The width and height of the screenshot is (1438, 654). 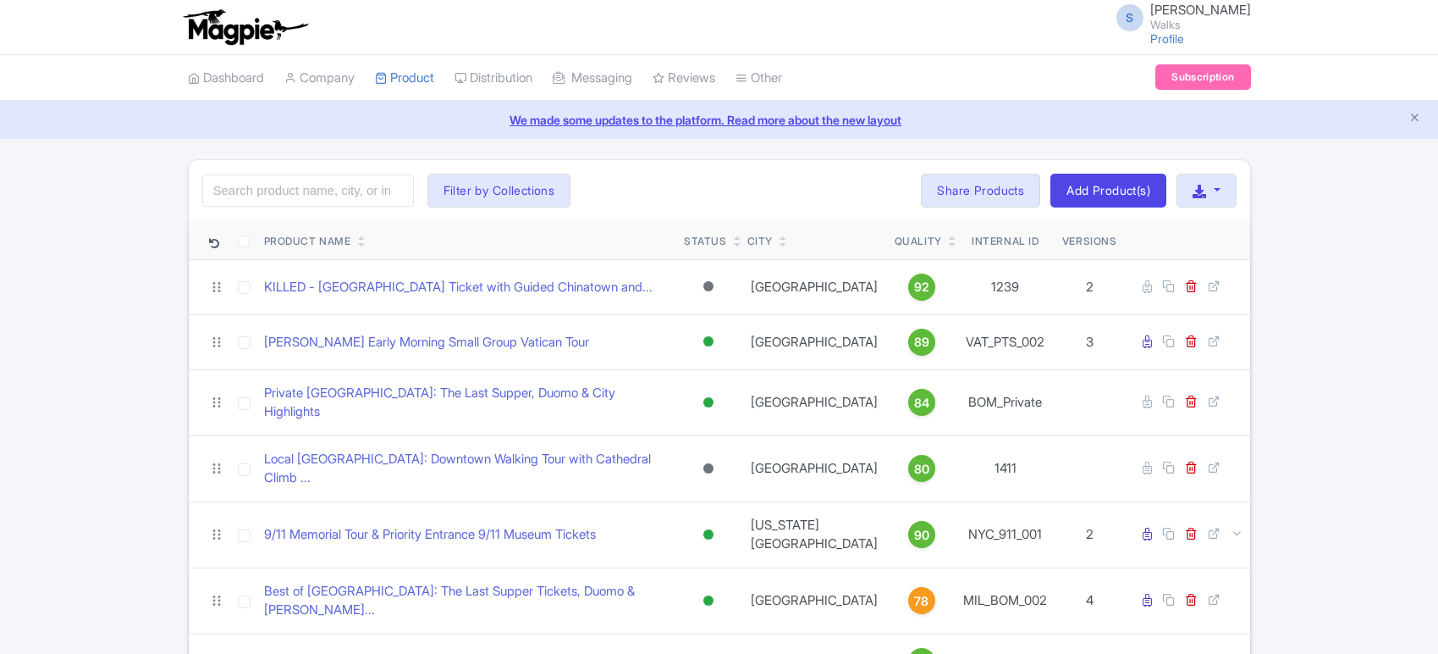 I want to click on div: Quality, so click(x=919, y=241).